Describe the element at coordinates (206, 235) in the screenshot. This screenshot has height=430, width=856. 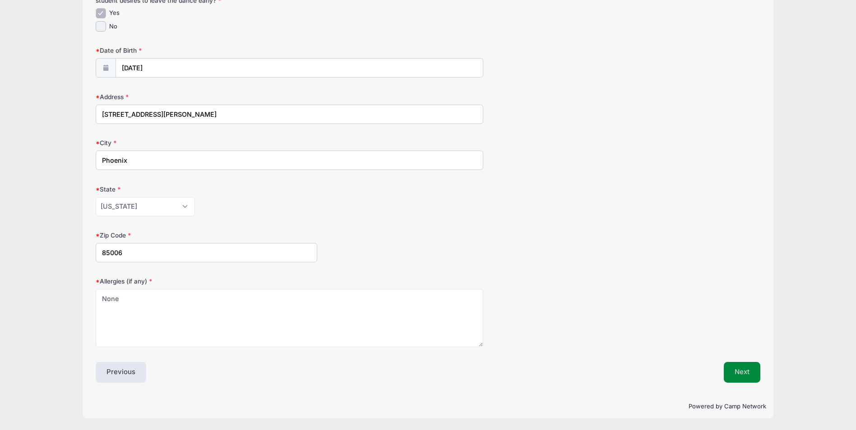
I see `label: Zip Code` at that location.